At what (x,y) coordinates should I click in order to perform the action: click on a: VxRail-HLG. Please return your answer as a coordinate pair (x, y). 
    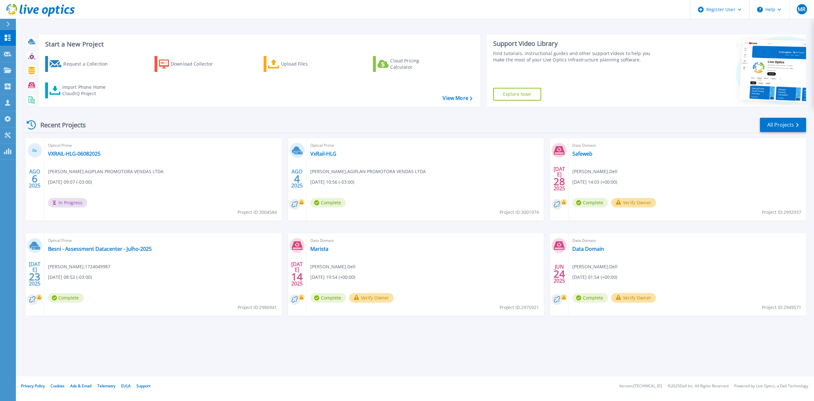
    Looking at the image, I should click on (323, 154).